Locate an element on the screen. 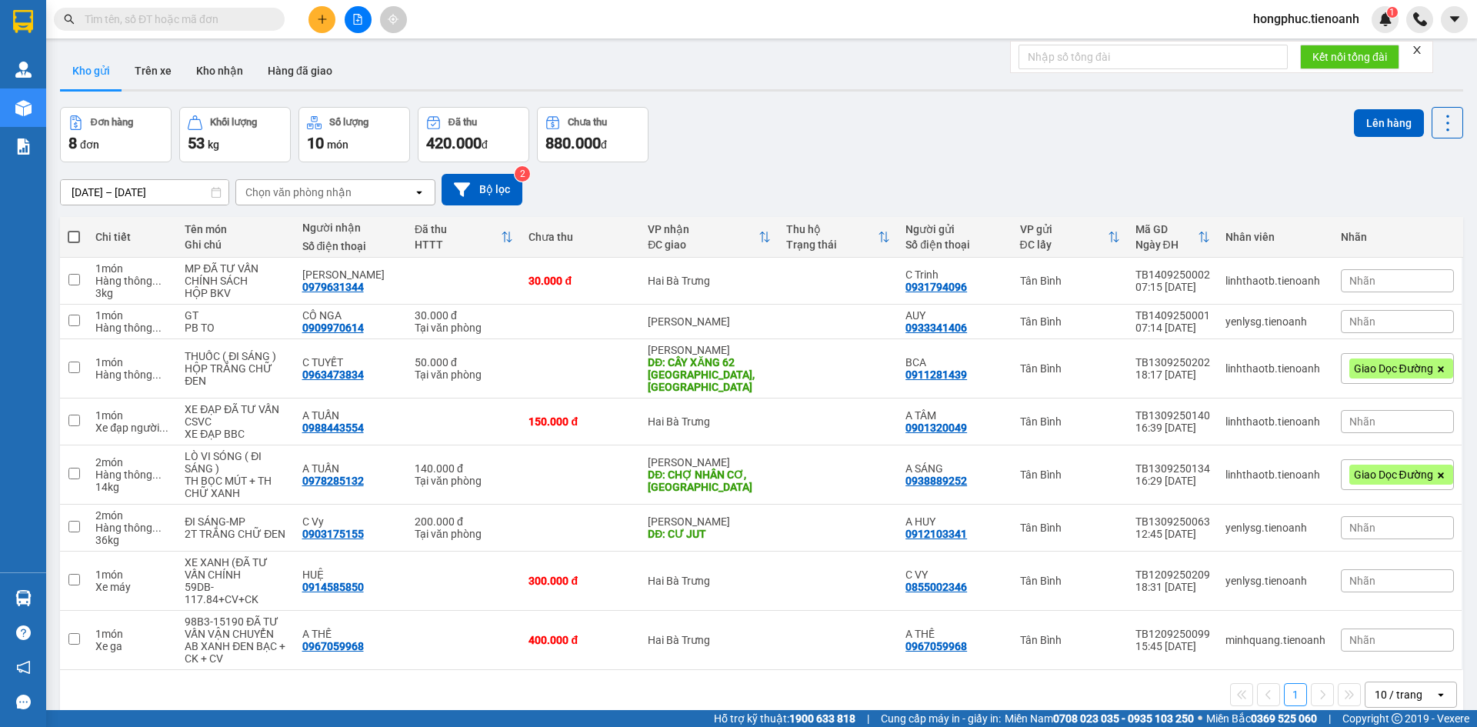  strong: 1900 633 818 is located at coordinates (822, 718).